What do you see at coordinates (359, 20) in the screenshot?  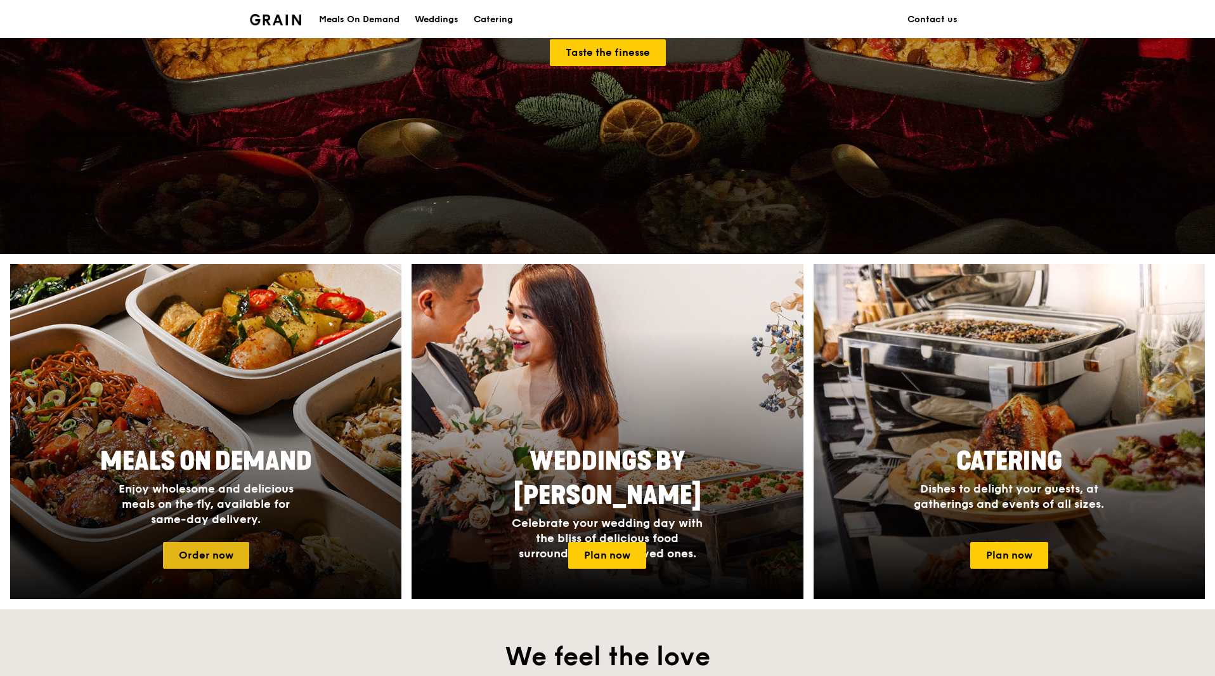 I see `div: Meals On Demand` at bounding box center [359, 20].